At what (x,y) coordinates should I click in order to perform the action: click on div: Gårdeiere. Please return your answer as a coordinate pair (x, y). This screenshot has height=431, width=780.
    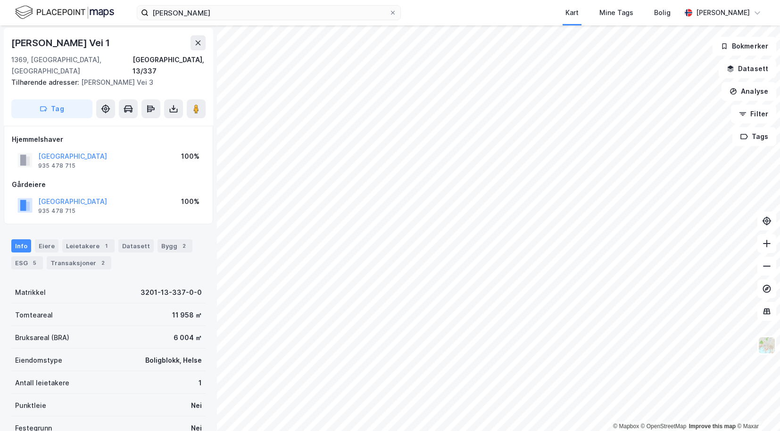
    Looking at the image, I should click on (108, 185).